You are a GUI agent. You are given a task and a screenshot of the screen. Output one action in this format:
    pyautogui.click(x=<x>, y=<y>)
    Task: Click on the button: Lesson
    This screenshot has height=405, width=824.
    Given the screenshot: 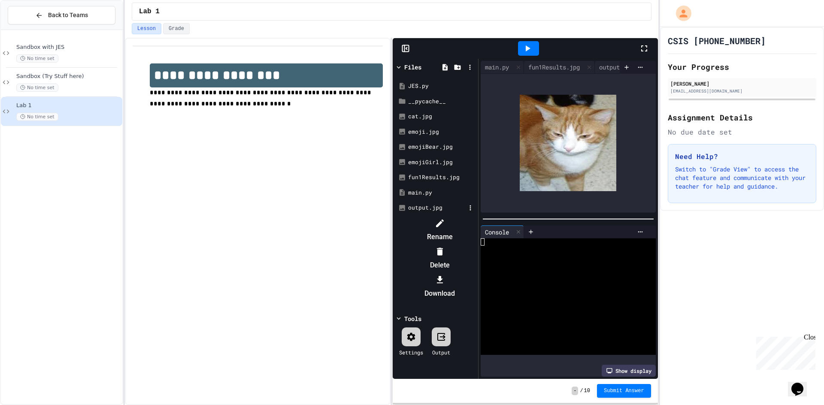 What is the action you would take?
    pyautogui.click(x=146, y=29)
    